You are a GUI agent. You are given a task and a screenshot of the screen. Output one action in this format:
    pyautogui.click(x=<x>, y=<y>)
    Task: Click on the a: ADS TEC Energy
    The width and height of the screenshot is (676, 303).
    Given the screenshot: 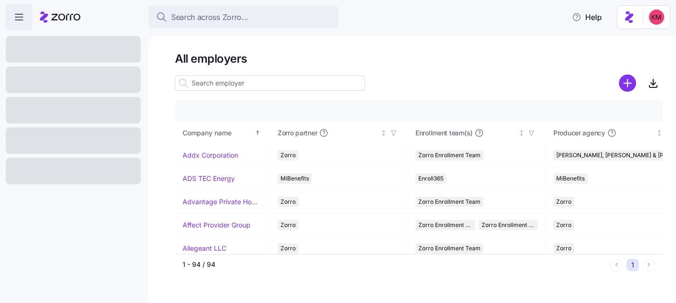 What is the action you would take?
    pyautogui.click(x=209, y=179)
    